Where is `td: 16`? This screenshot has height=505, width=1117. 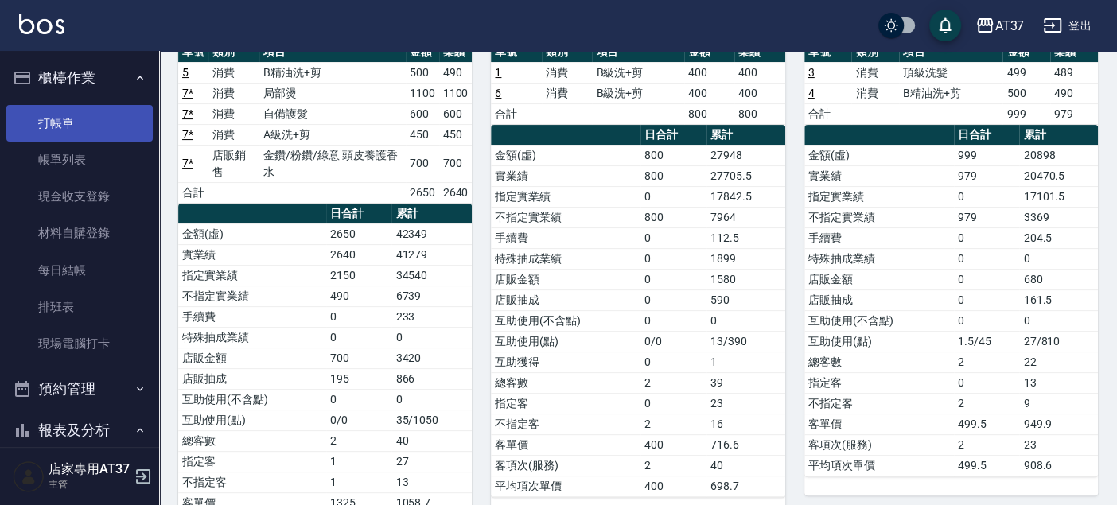
td: 16 is located at coordinates (746, 424).